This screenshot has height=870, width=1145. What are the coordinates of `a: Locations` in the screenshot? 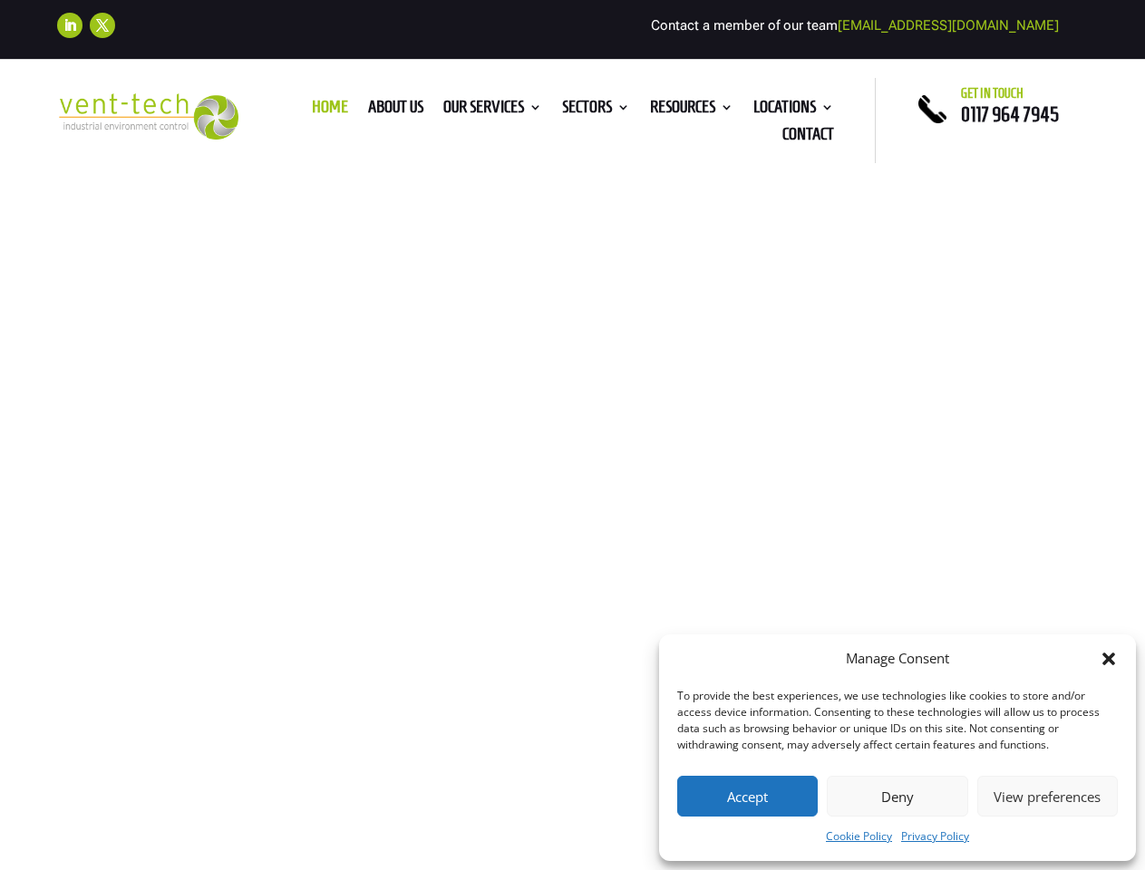 It's located at (793, 111).